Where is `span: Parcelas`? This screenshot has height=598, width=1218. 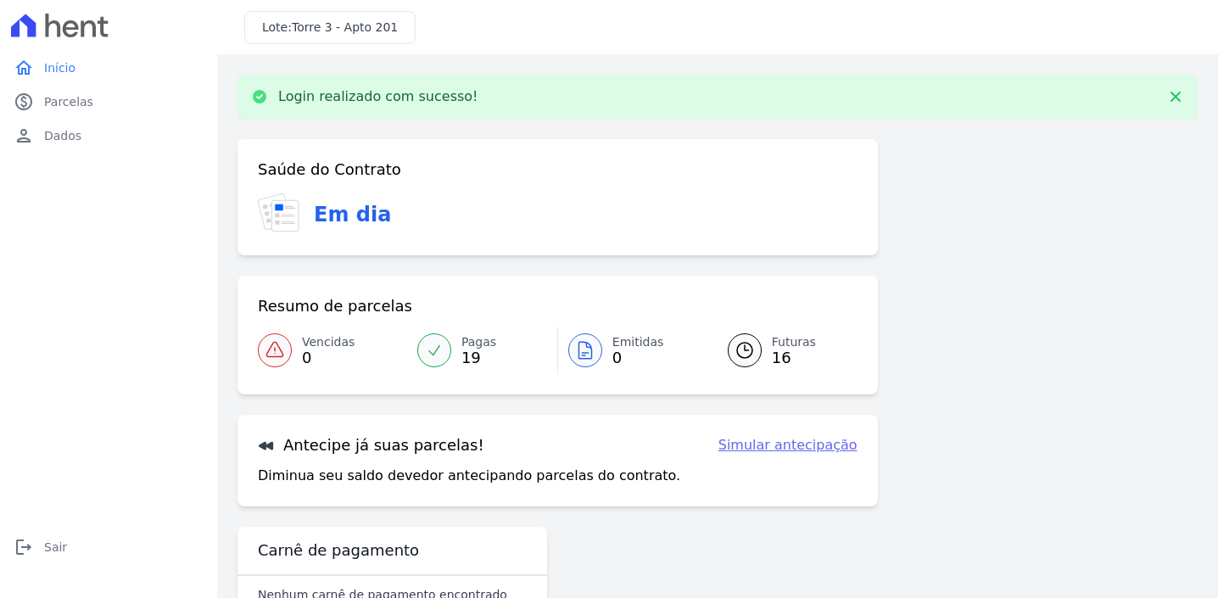 span: Parcelas is located at coordinates (69, 102).